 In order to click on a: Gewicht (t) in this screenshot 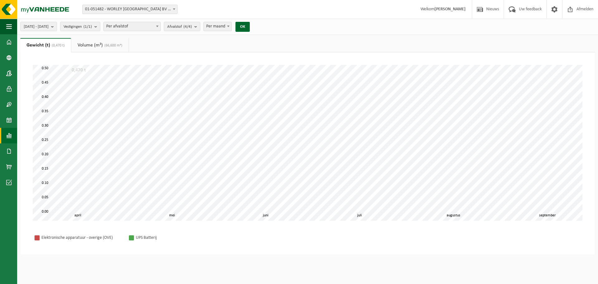, I will do `click(45, 45)`.